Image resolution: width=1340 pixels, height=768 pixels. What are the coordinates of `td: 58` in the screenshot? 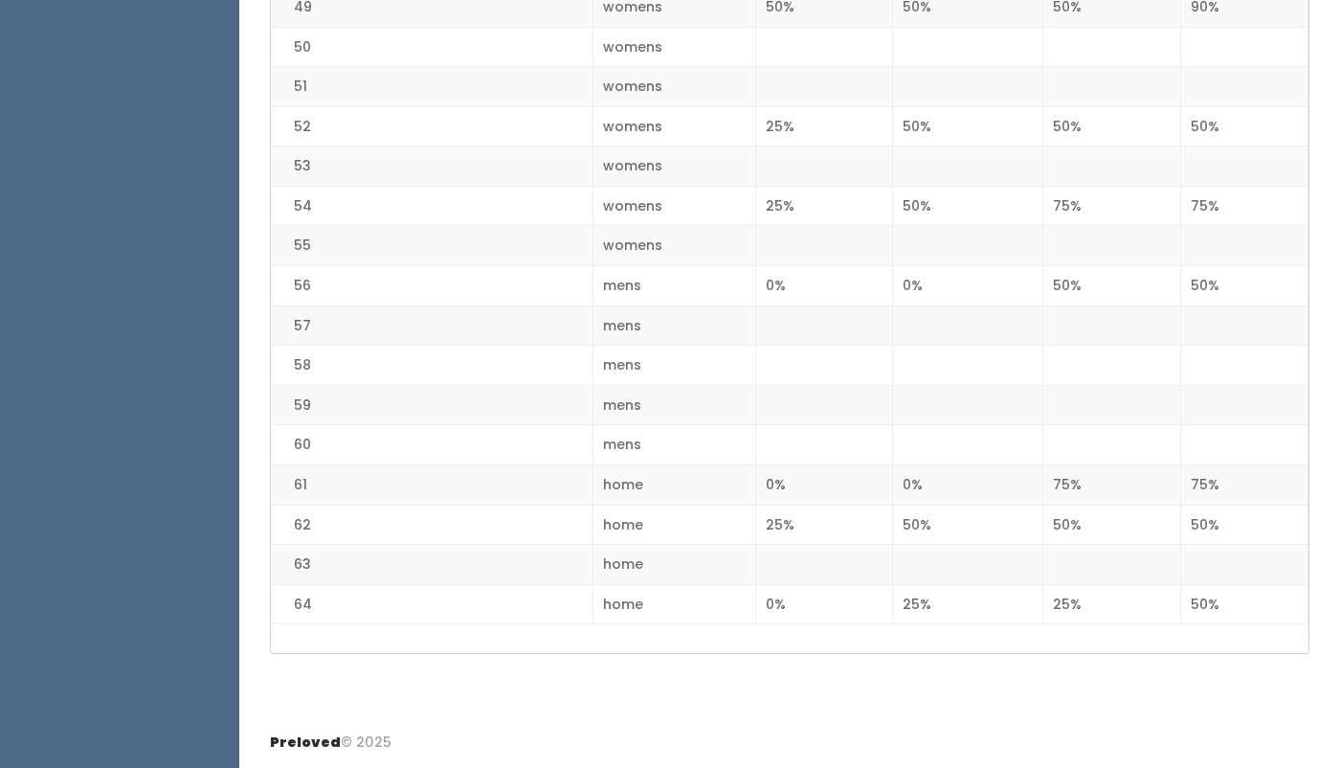 It's located at (432, 366).